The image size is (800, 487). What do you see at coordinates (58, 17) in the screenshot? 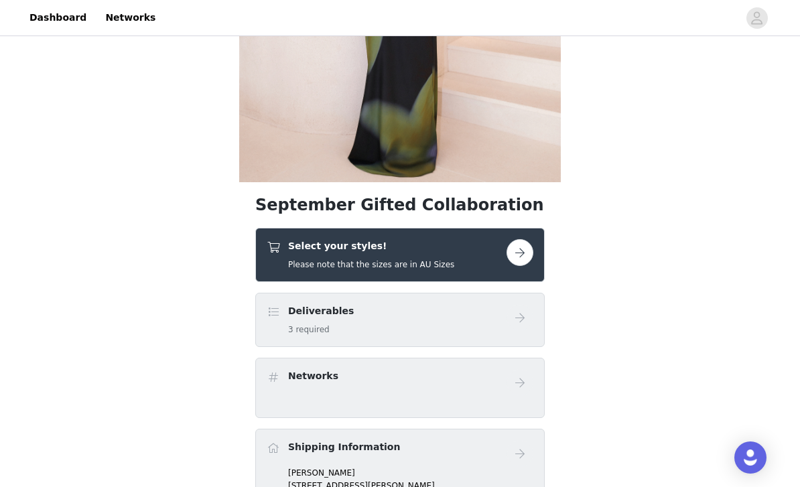
I see `a: Dashboard` at bounding box center [58, 17].